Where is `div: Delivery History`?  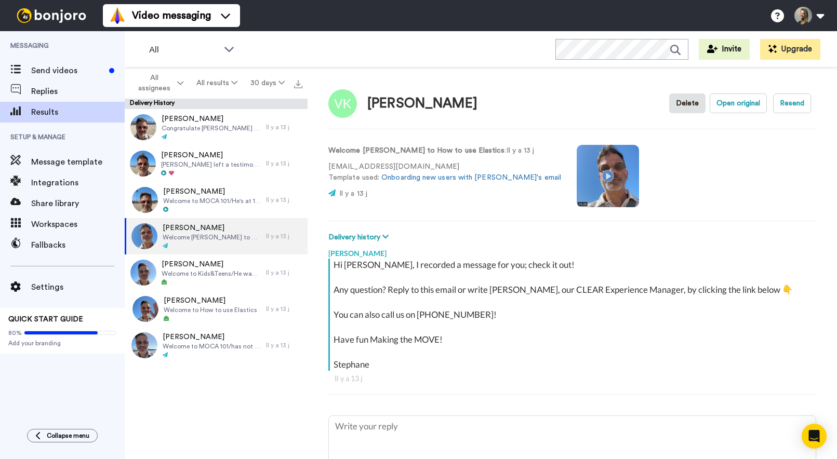 div: Delivery History is located at coordinates (216, 104).